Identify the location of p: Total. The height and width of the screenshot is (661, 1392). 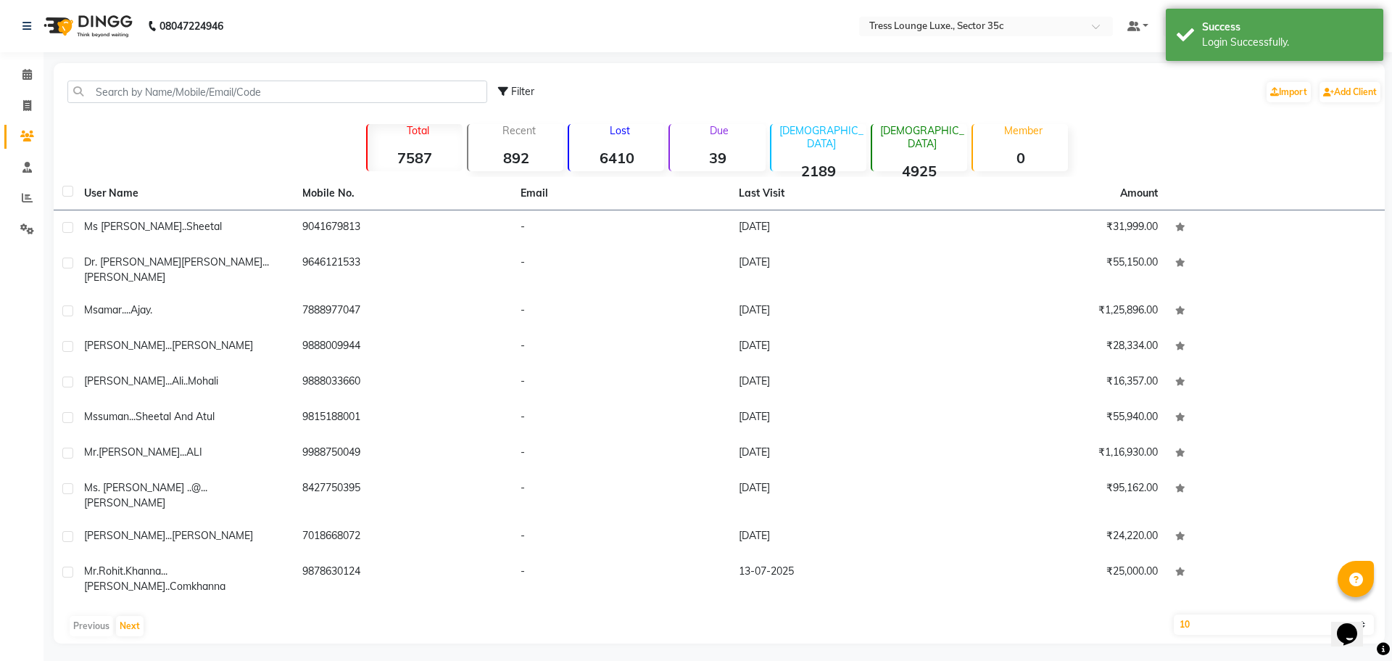
(418, 131).